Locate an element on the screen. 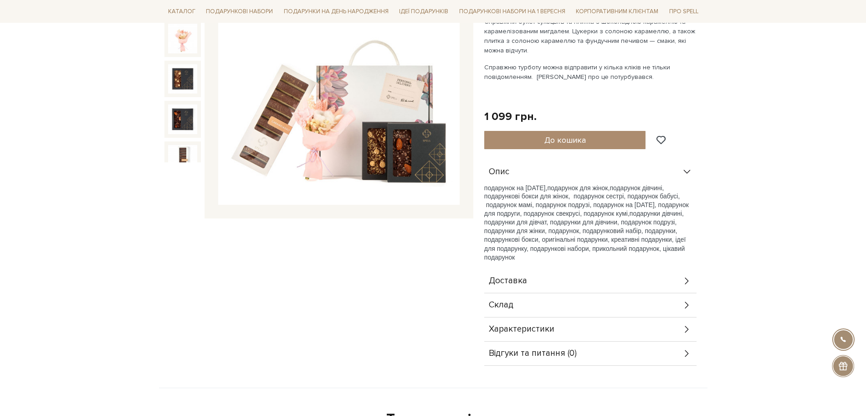 The height and width of the screenshot is (416, 866). span: Відгуки та питання (0) is located at coordinates (533, 353).